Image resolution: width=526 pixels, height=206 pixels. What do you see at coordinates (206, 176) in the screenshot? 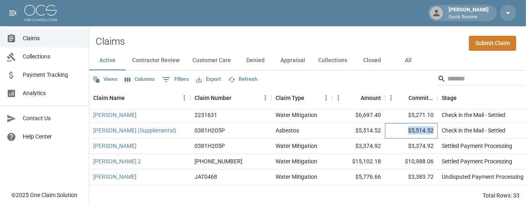
I see `div: JAT0468` at bounding box center [206, 176].